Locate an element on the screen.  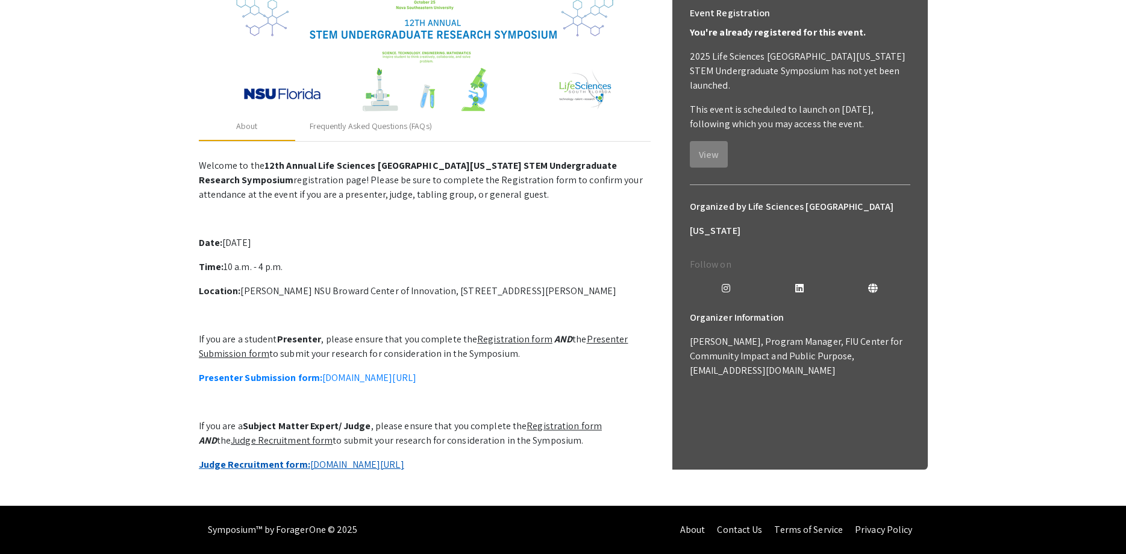
strong: Date: is located at coordinates (211, 242).